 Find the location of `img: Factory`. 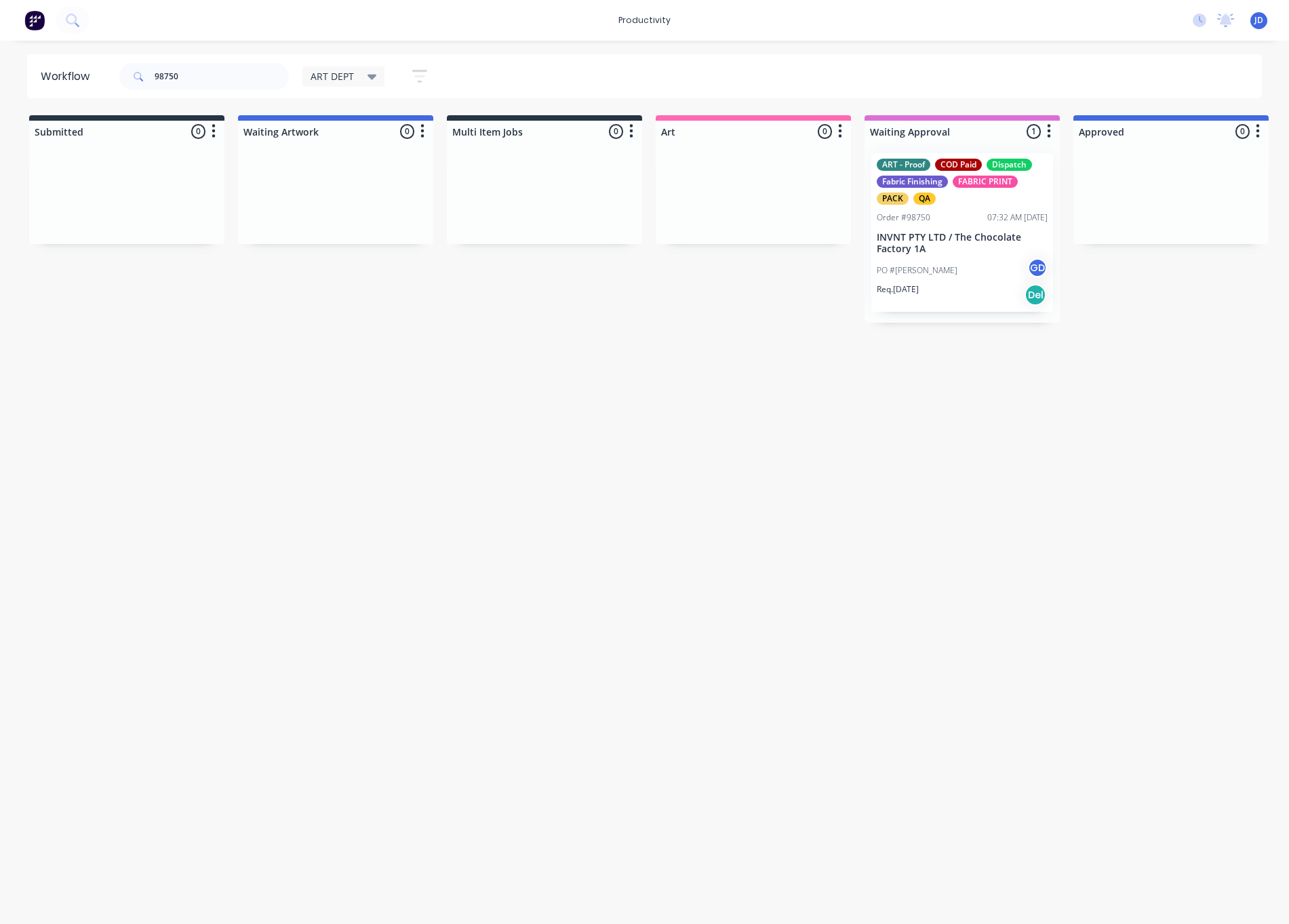

img: Factory is located at coordinates (34, 20).